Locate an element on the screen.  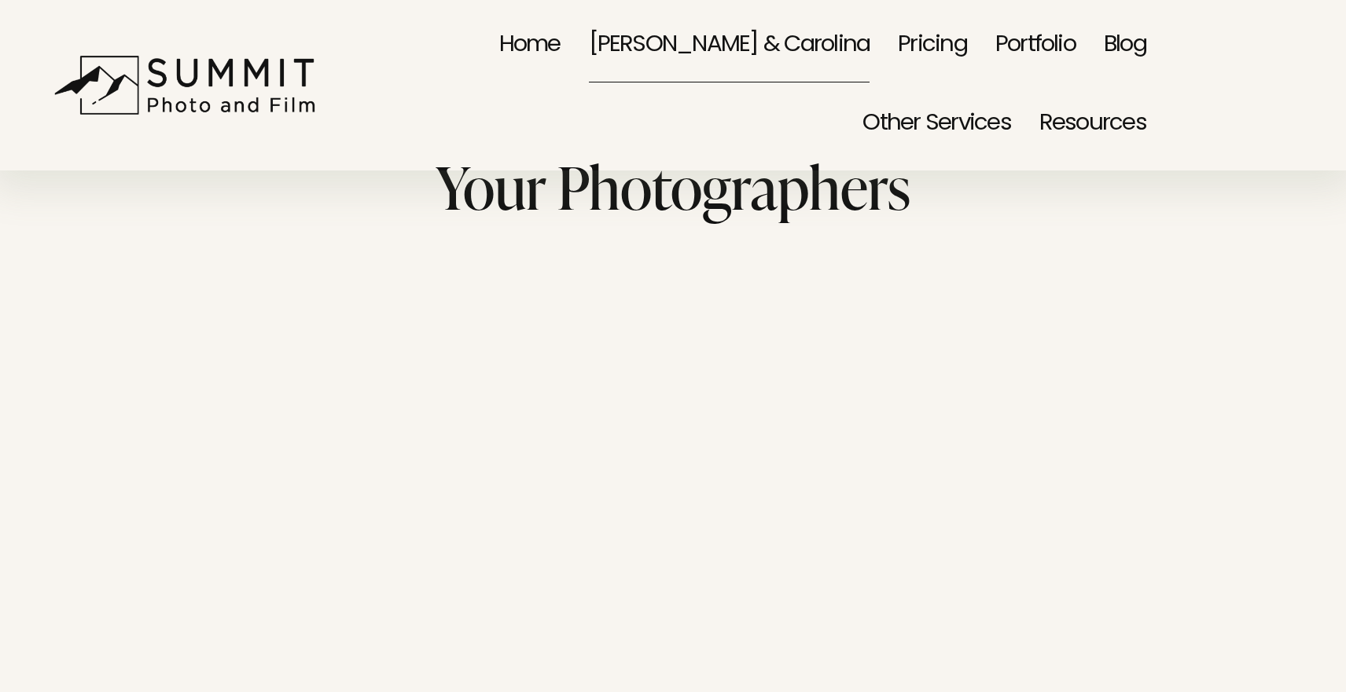
a: Home is located at coordinates (530, 46).